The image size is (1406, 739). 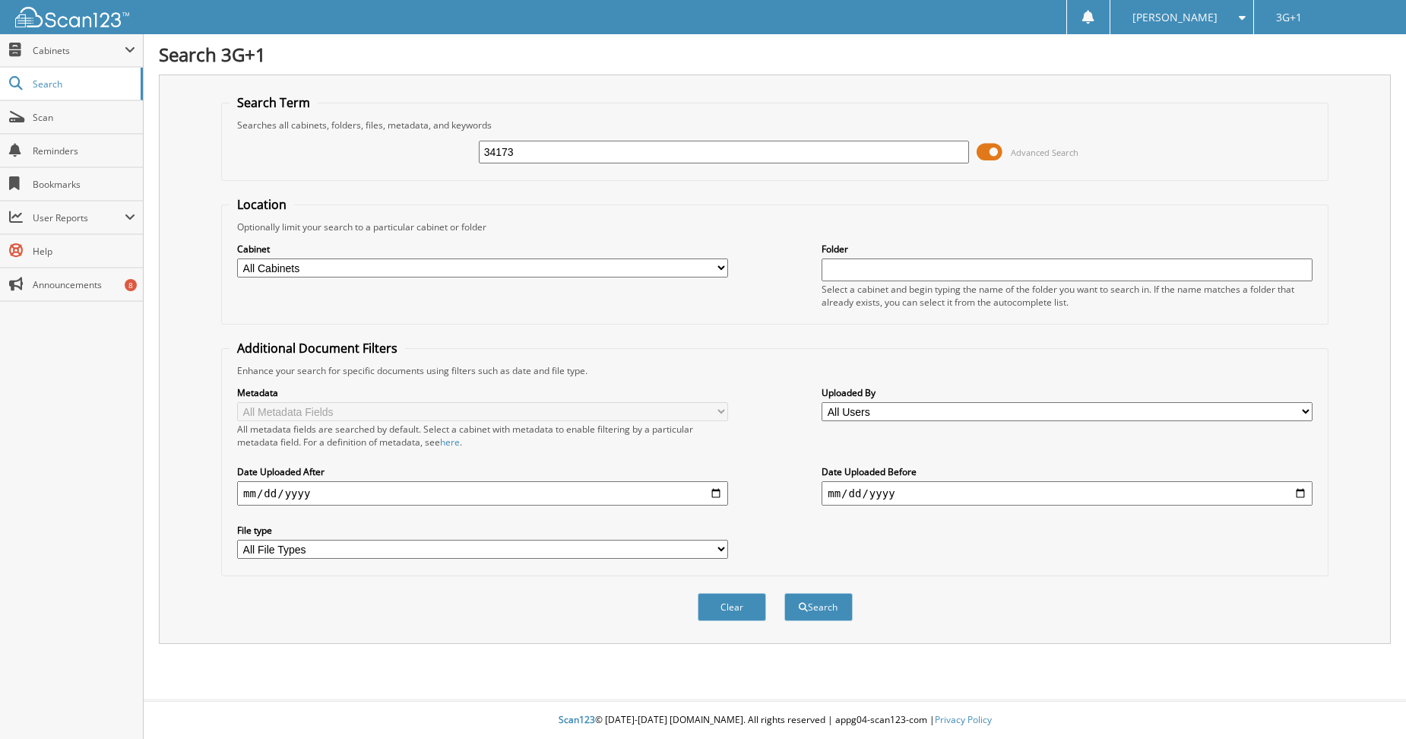 I want to click on button: Clear, so click(x=732, y=606).